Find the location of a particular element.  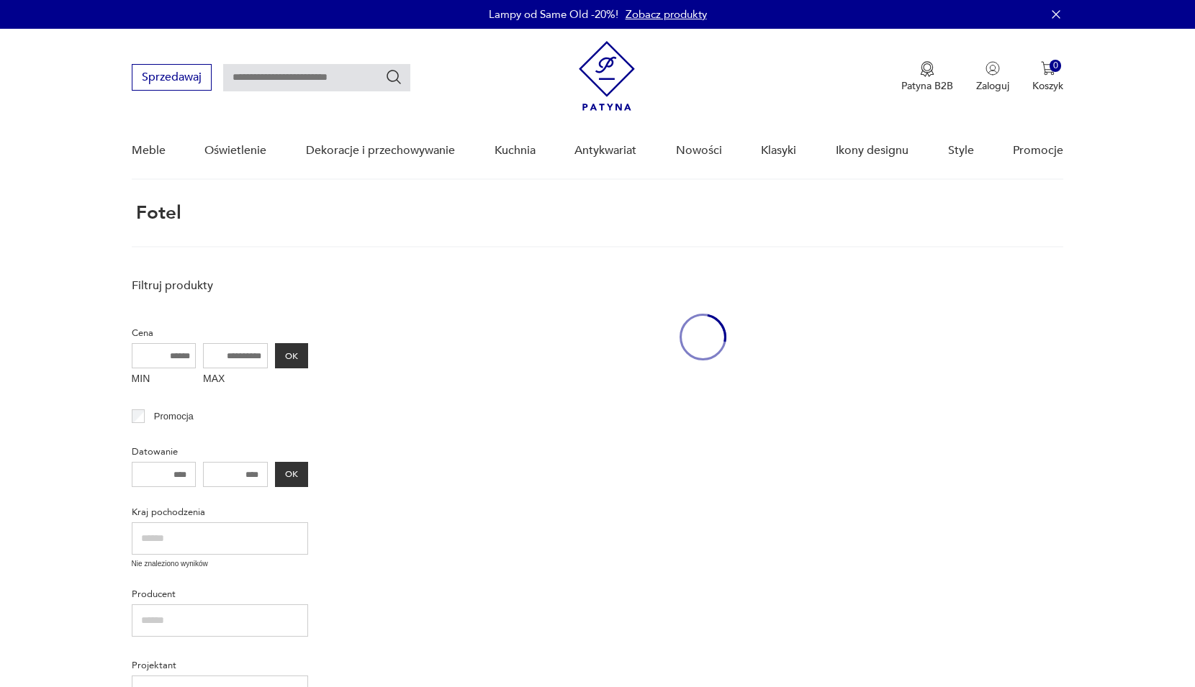

p: Cena is located at coordinates (220, 333).